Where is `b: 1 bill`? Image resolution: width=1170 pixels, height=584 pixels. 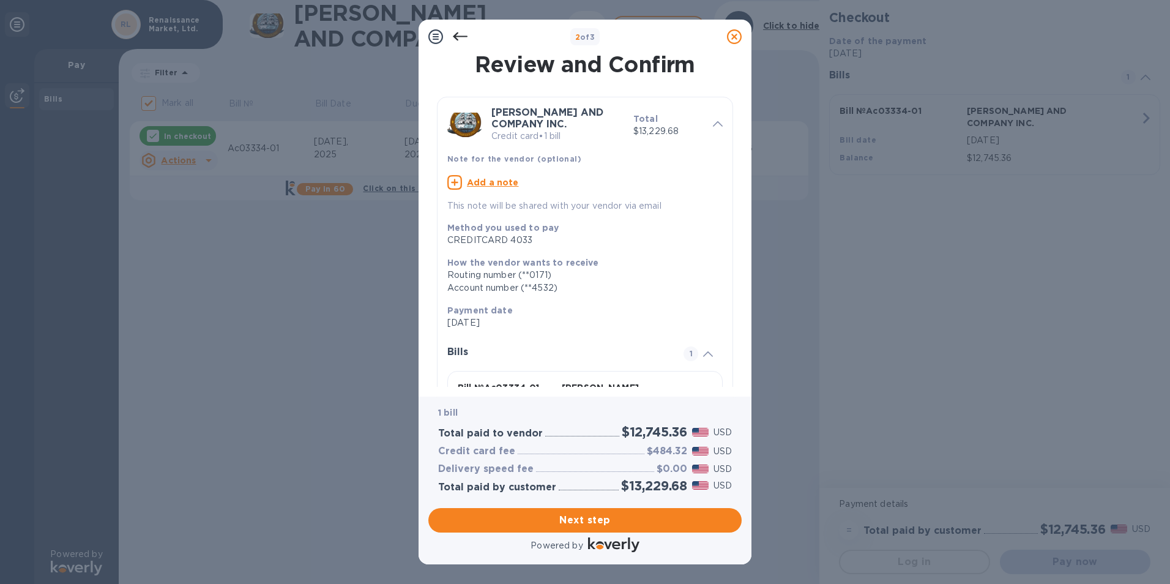
b: 1 bill is located at coordinates (448, 412).